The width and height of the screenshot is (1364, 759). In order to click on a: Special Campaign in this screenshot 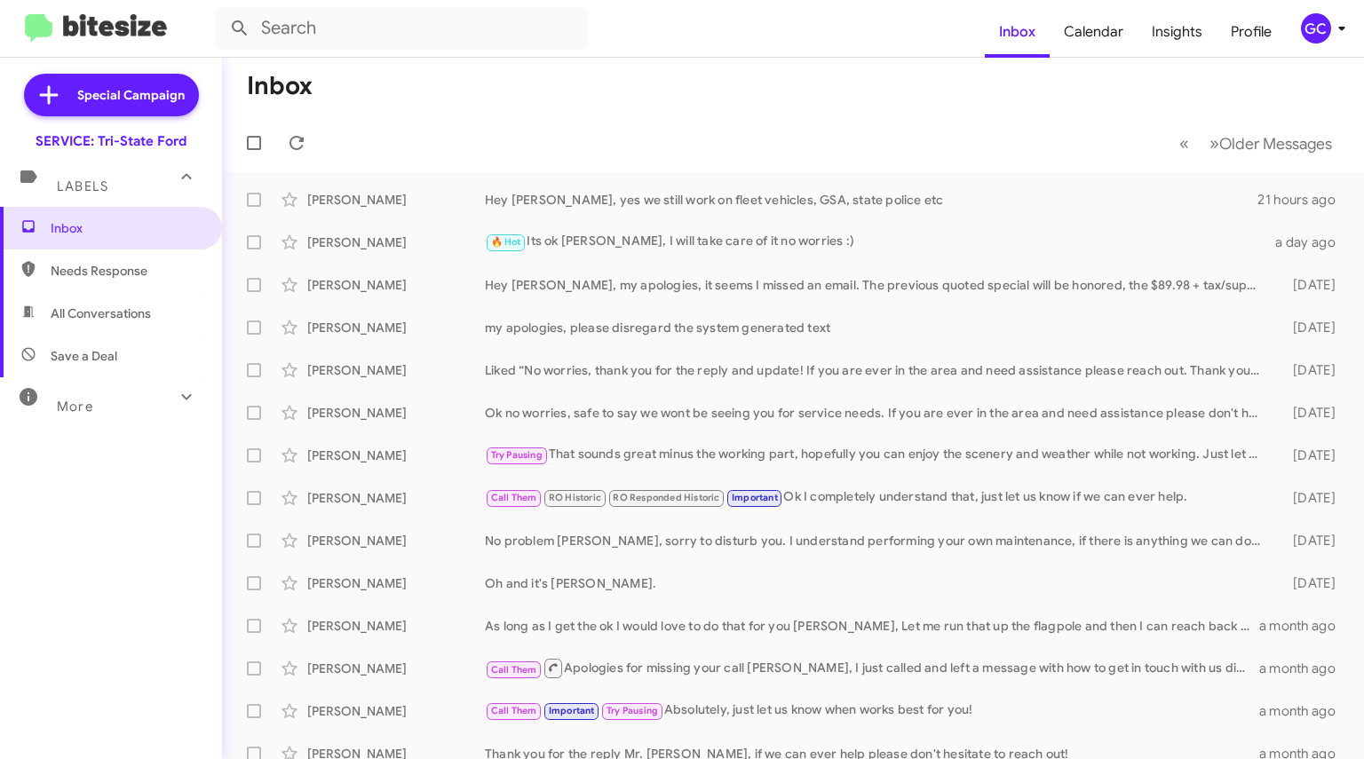, I will do `click(111, 95)`.